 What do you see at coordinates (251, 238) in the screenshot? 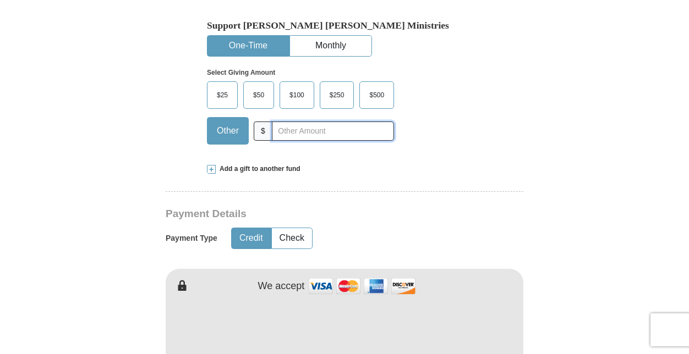
I see `button: Credit` at bounding box center [251, 238].